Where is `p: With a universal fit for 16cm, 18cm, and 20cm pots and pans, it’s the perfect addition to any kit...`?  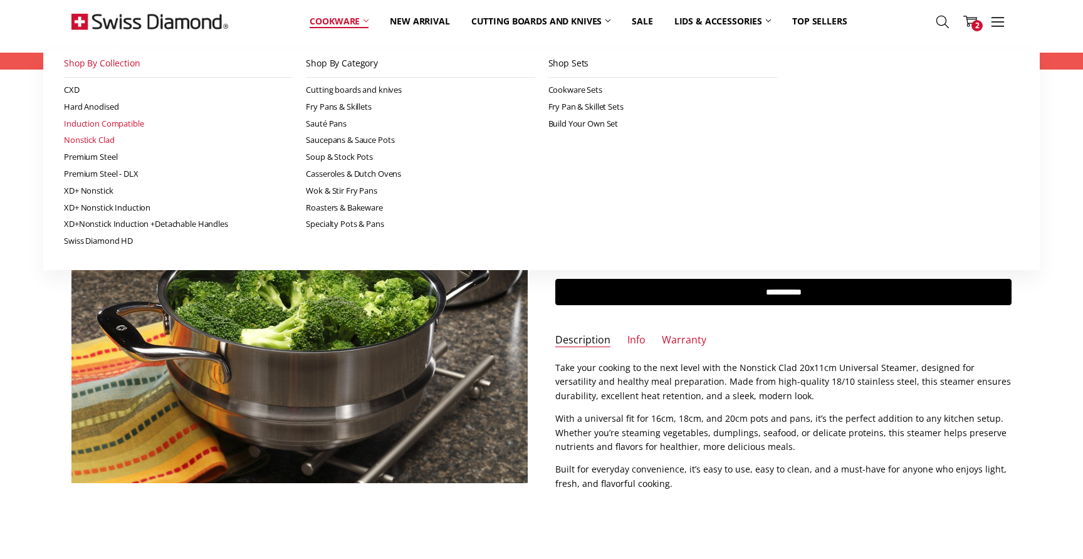 p: With a universal fit for 16cm, 18cm, and 20cm pots and pans, it’s the perfect addition to any kit... is located at coordinates (783, 432).